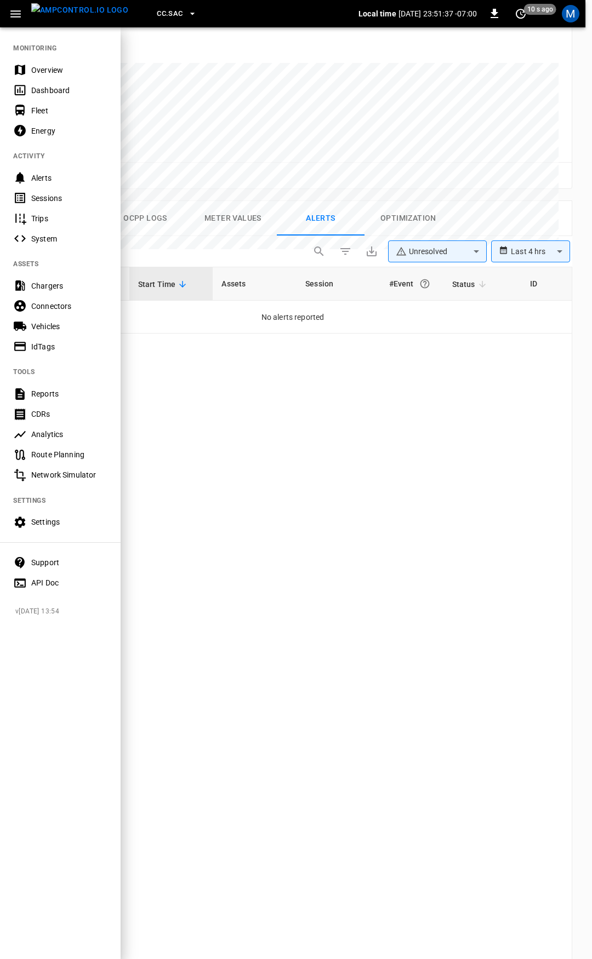 The height and width of the screenshot is (959, 592). I want to click on div: Route Planning, so click(69, 455).